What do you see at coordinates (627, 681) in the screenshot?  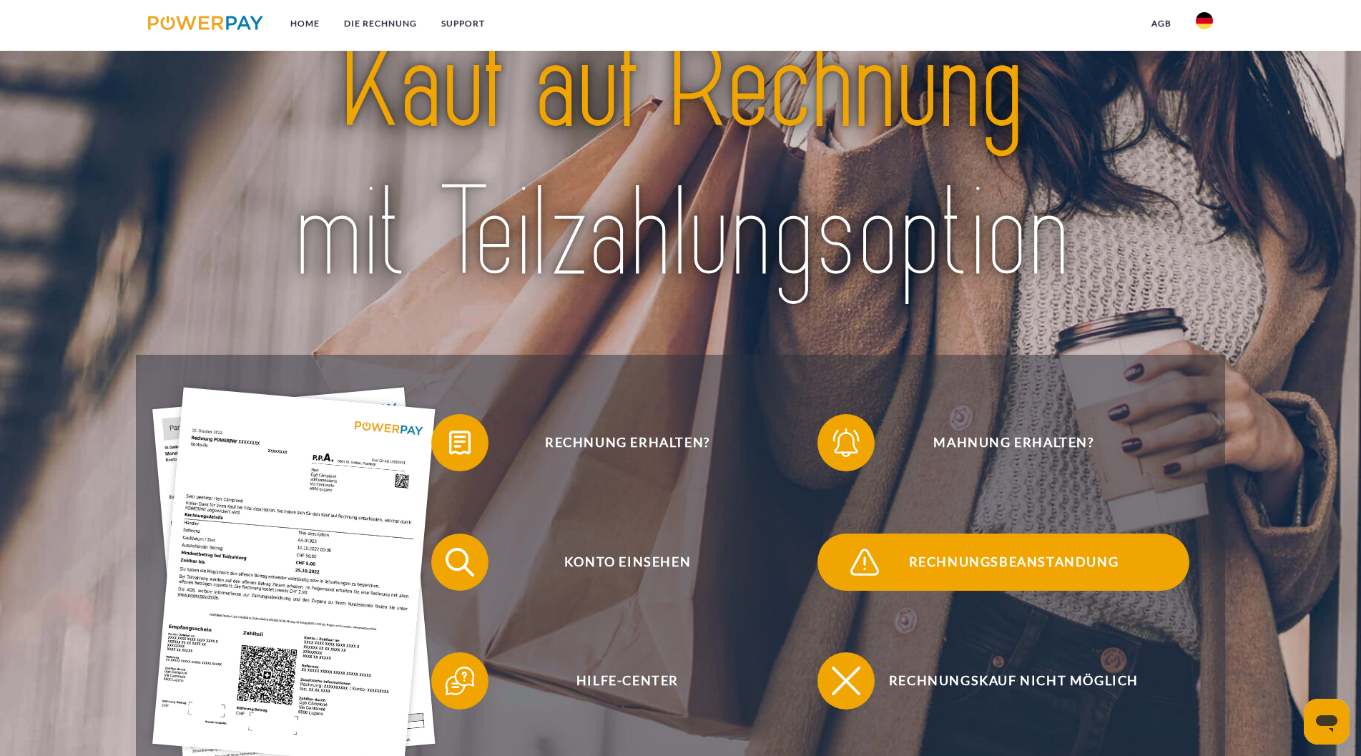 I see `span: Hilfe-Center` at bounding box center [627, 681].